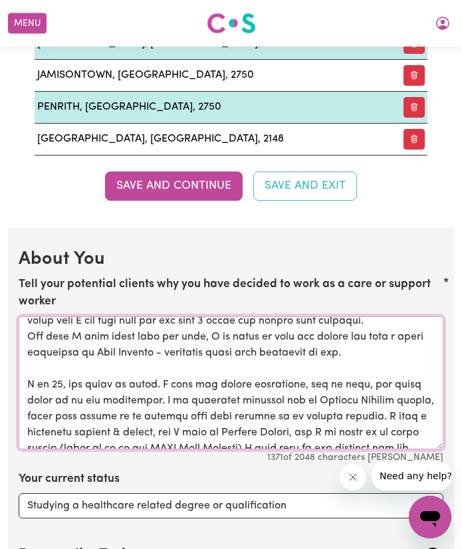 Image resolution: width=462 pixels, height=549 pixels. Describe the element at coordinates (443, 23) in the screenshot. I see `button: My Account` at that location.